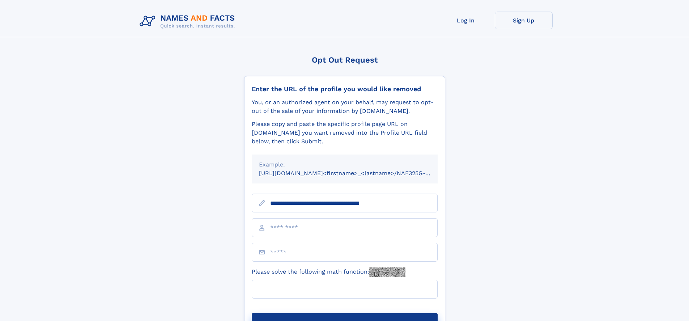 Image resolution: width=689 pixels, height=321 pixels. Describe the element at coordinates (524, 20) in the screenshot. I see `a: Sign Up` at that location.